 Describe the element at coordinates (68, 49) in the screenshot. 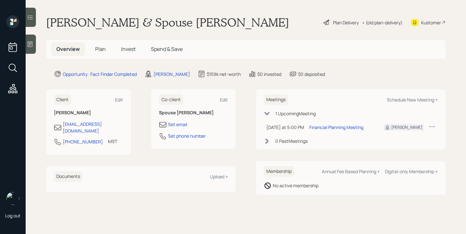

I see `span: Overview` at that location.